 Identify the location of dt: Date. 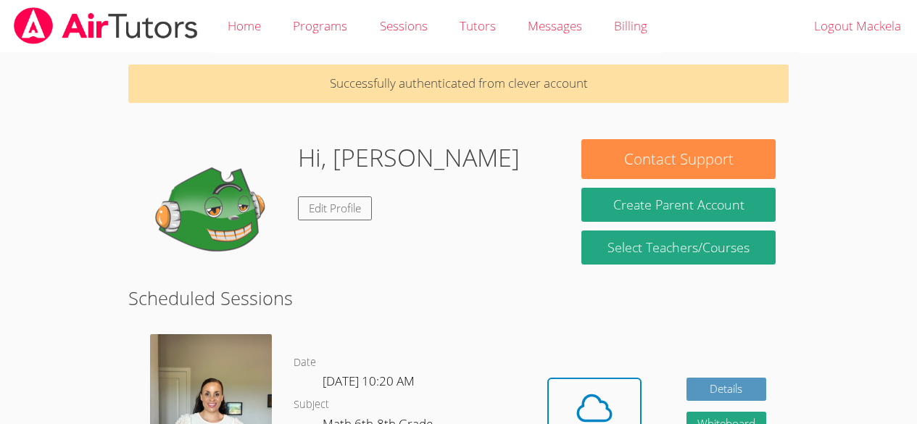
(304, 362).